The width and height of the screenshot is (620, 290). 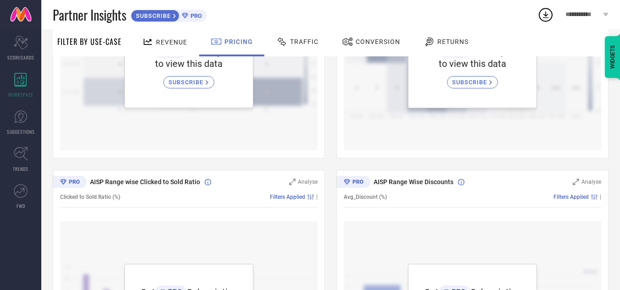 What do you see at coordinates (168, 15) in the screenshot?
I see `a: SUBSCRIBEPRO` at bounding box center [168, 15].